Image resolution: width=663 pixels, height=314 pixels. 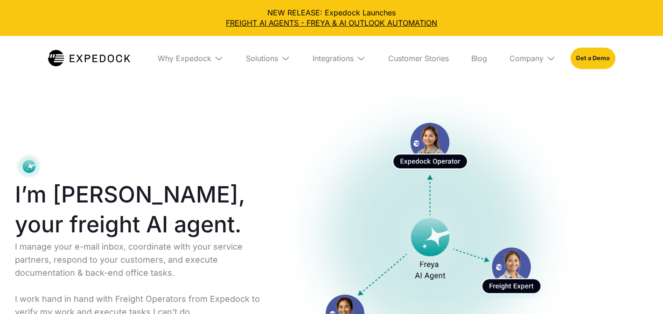 What do you see at coordinates (331, 18) in the screenshot?
I see `div: NEW RELEASE: Expedock Launches` at bounding box center [331, 18].